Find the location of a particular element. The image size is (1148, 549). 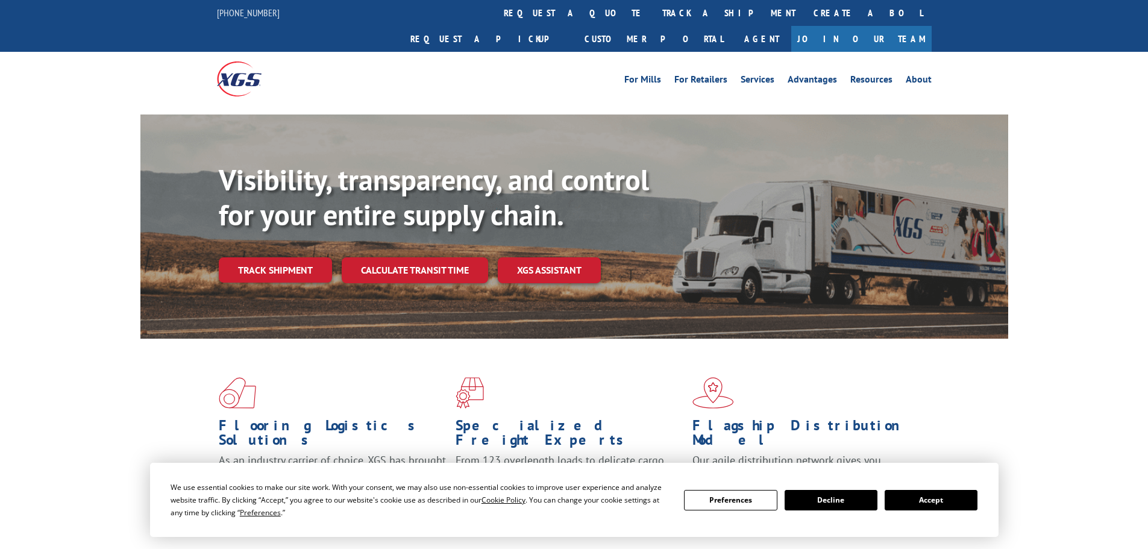

a: About is located at coordinates (919, 81).